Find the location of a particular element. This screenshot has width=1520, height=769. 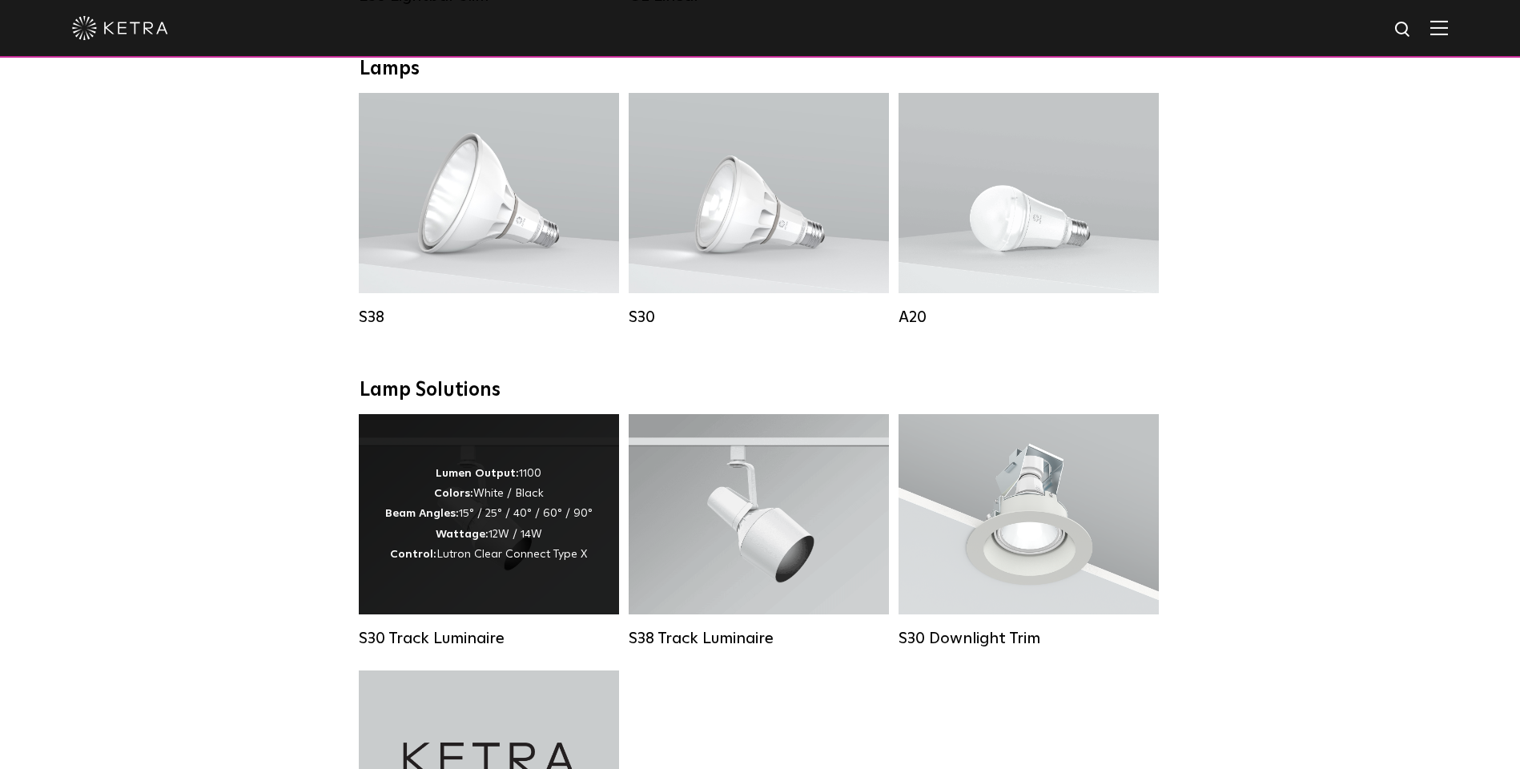

img: search icon is located at coordinates (1403, 30).